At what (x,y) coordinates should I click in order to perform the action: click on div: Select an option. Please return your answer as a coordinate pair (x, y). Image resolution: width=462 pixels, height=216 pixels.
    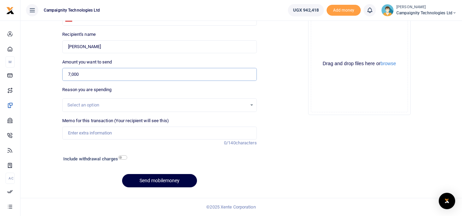
    Looking at the image, I should click on (157, 105).